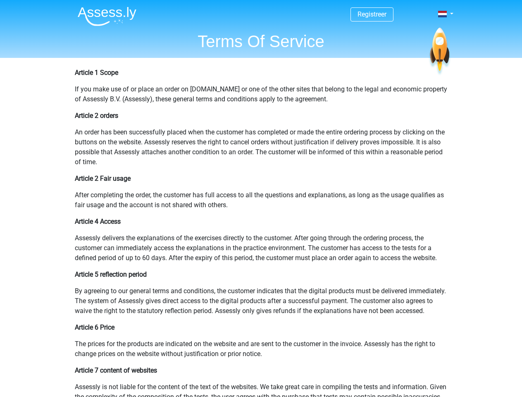 The width and height of the screenshot is (522, 397). I want to click on a: Registreer, so click(372, 14).